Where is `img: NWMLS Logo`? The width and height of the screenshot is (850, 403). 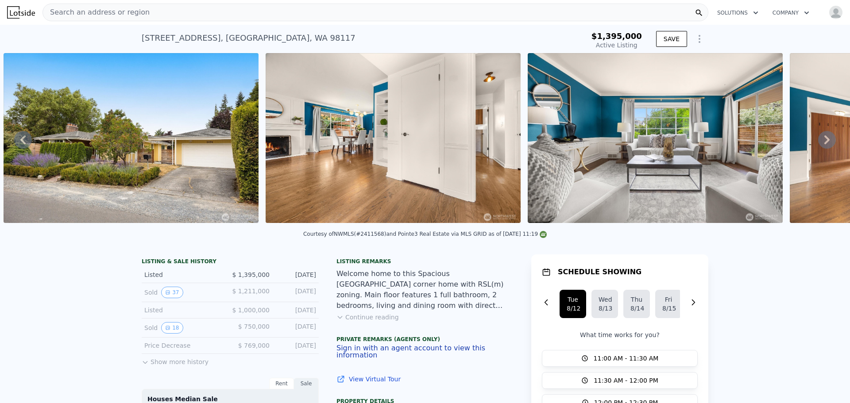
img: NWMLS Logo is located at coordinates (543, 235).